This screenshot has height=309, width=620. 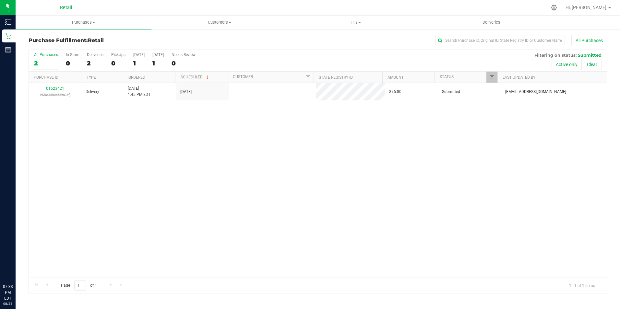 I want to click on div: Deliveries, so click(x=95, y=55).